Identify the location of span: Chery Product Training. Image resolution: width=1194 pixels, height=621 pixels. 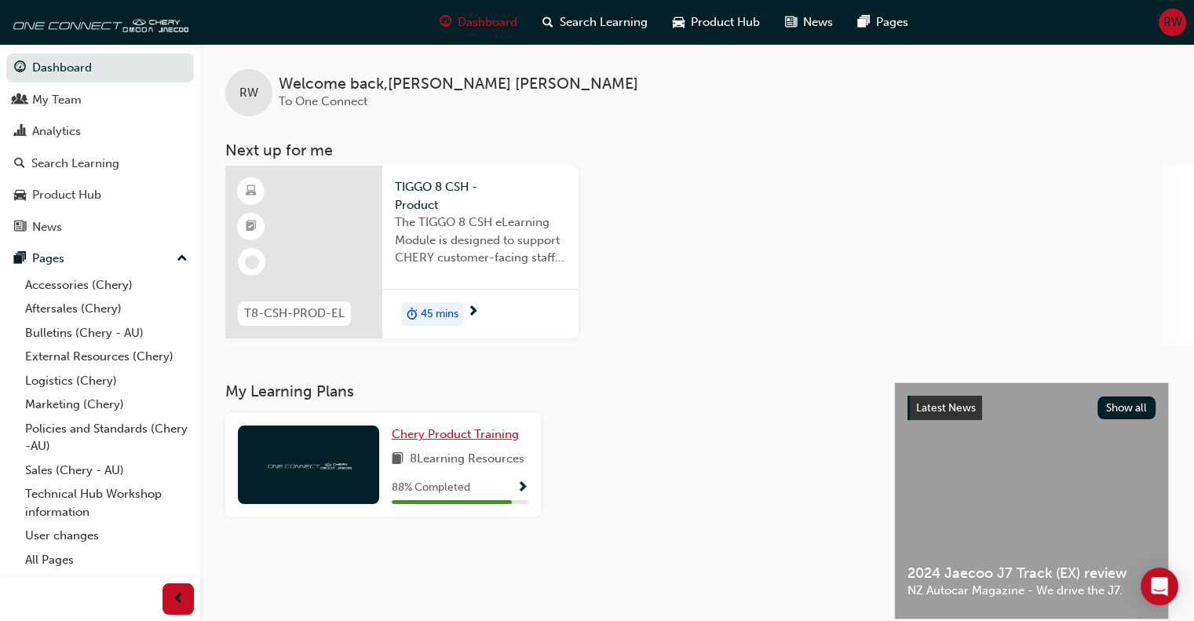
(455, 434).